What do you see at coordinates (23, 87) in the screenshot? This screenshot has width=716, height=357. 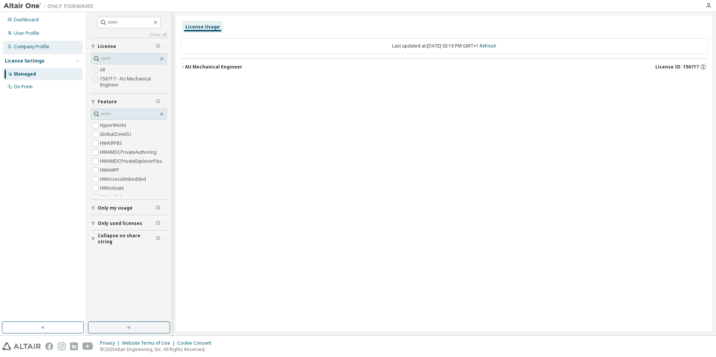 I see `div: On Prem` at bounding box center [23, 87].